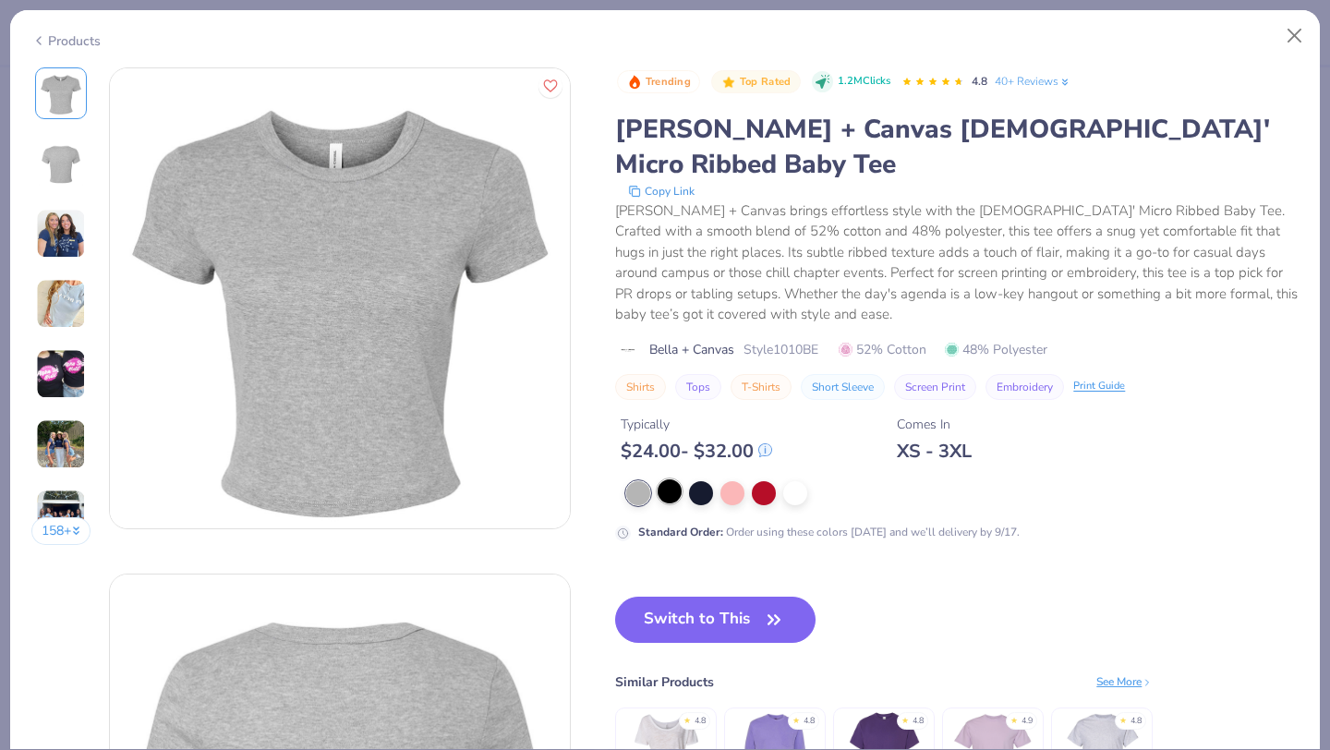 This screenshot has width=1330, height=750. Describe the element at coordinates (863, 81) in the screenshot. I see `span: 1.2M Clicks` at that location.